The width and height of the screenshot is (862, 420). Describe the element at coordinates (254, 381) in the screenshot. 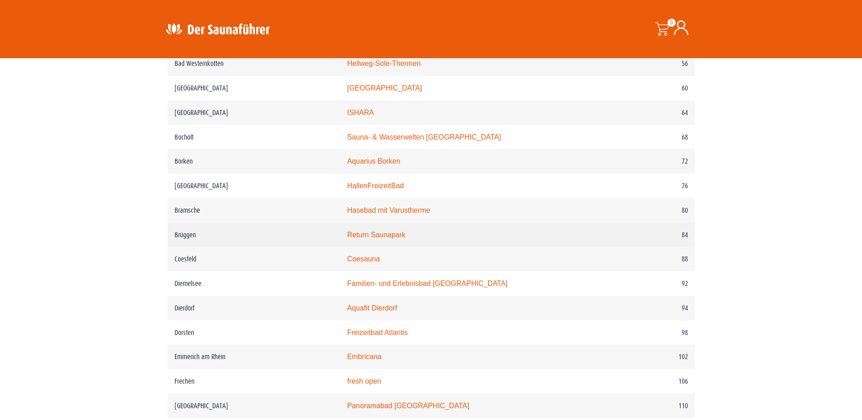

I see `td: Frechen` at that location.